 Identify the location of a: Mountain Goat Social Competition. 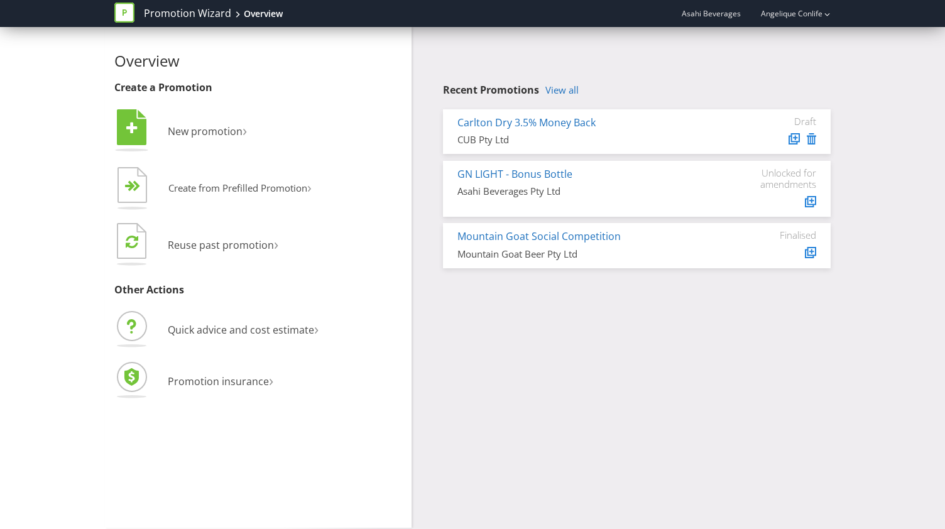
(539, 236).